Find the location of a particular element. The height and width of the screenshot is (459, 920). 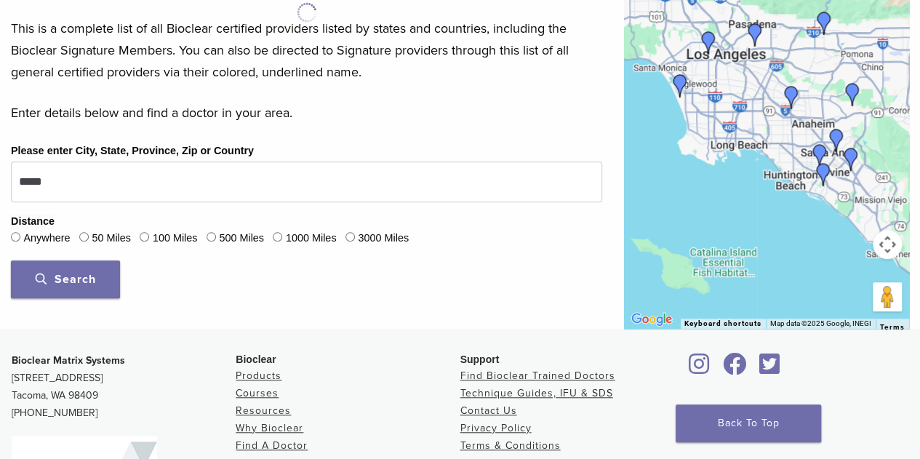

img: Google is located at coordinates (651, 319).